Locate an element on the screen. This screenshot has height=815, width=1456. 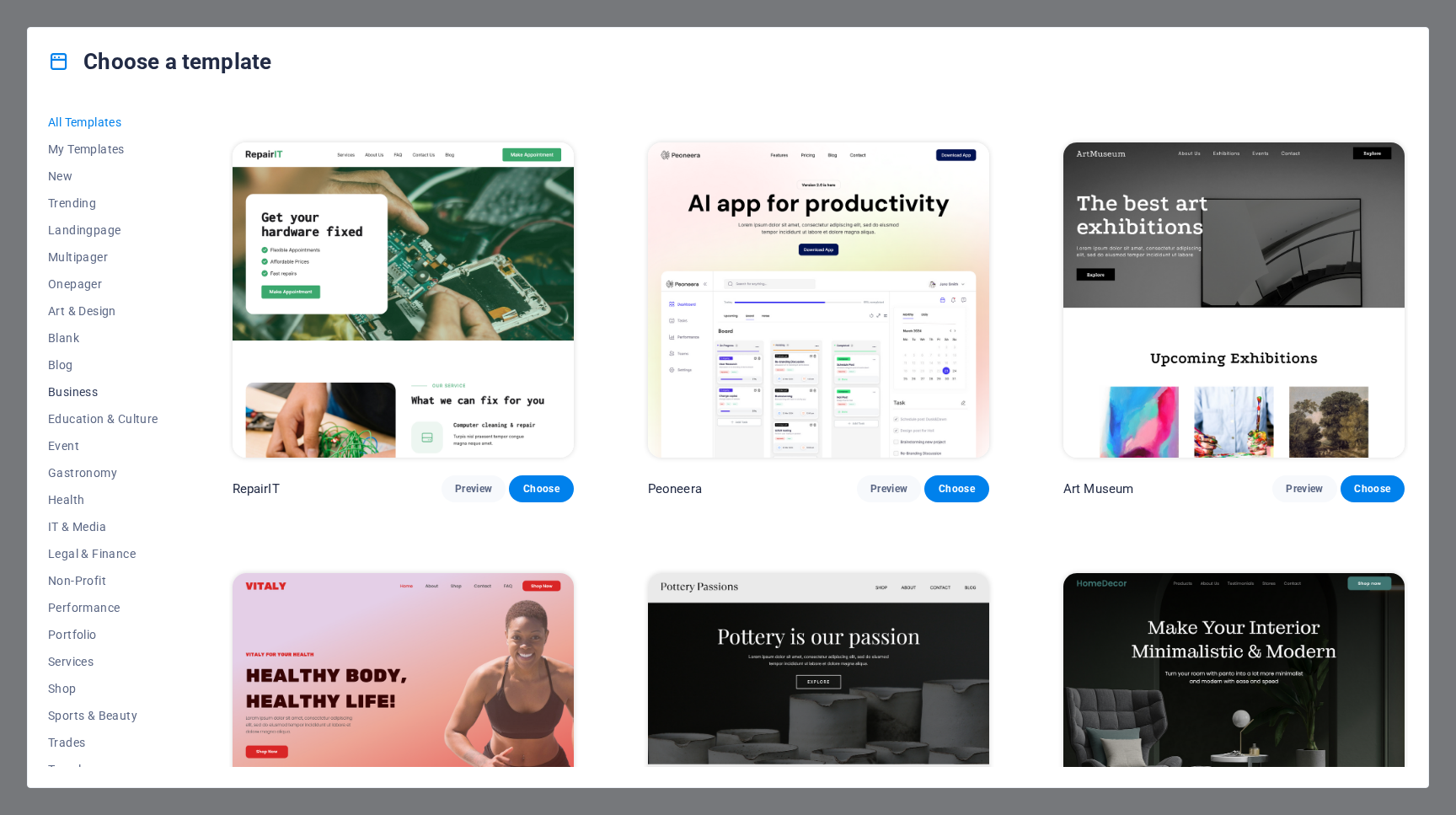
button: Multipager is located at coordinates (103, 257).